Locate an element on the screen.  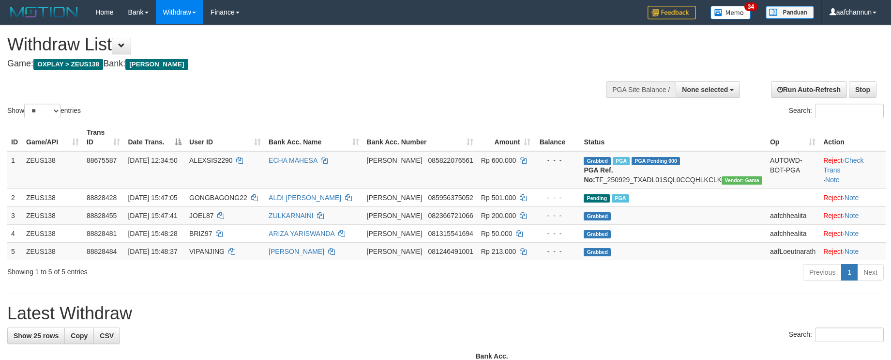
span: ALEXSIS2290 is located at coordinates (211, 160).